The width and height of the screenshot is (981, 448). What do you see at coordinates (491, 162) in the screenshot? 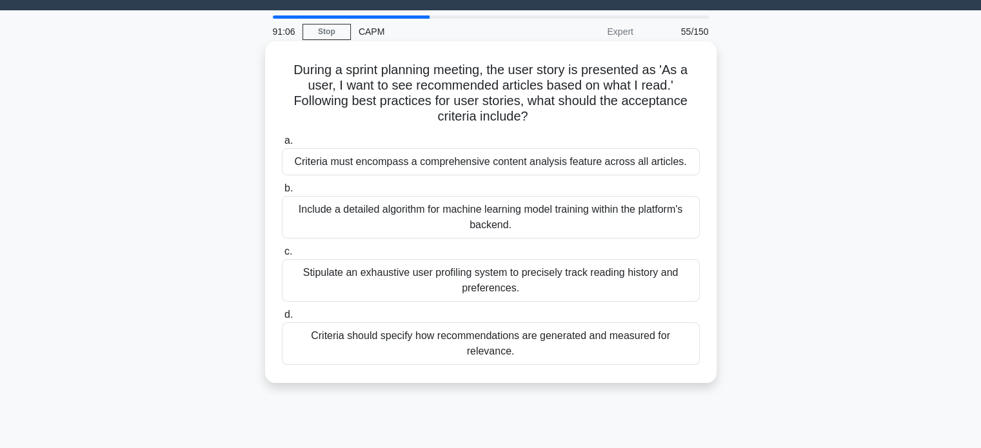
I see `div: Criteria must encompass a comprehensive content analysis feature across all articles.` at bounding box center [491, 162].